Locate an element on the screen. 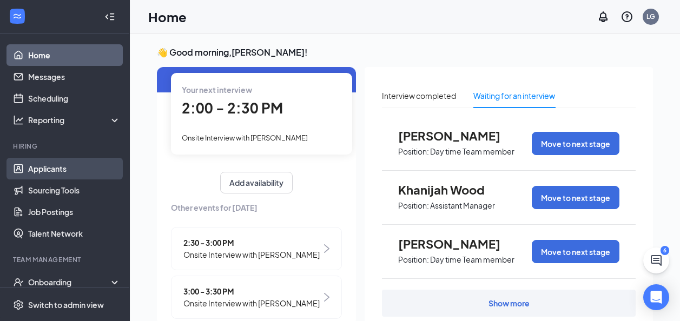 This screenshot has width=680, height=321. div: LG is located at coordinates (650, 16).